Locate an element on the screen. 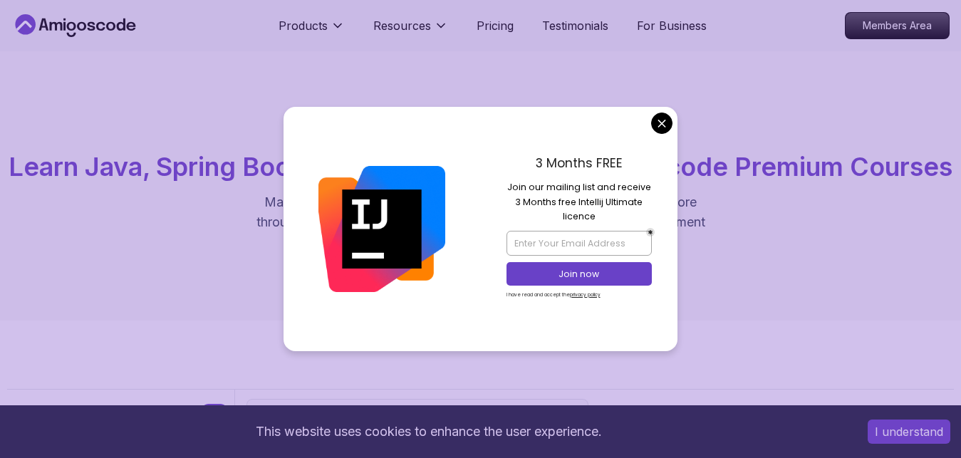  a: Testimonials is located at coordinates (575, 26).